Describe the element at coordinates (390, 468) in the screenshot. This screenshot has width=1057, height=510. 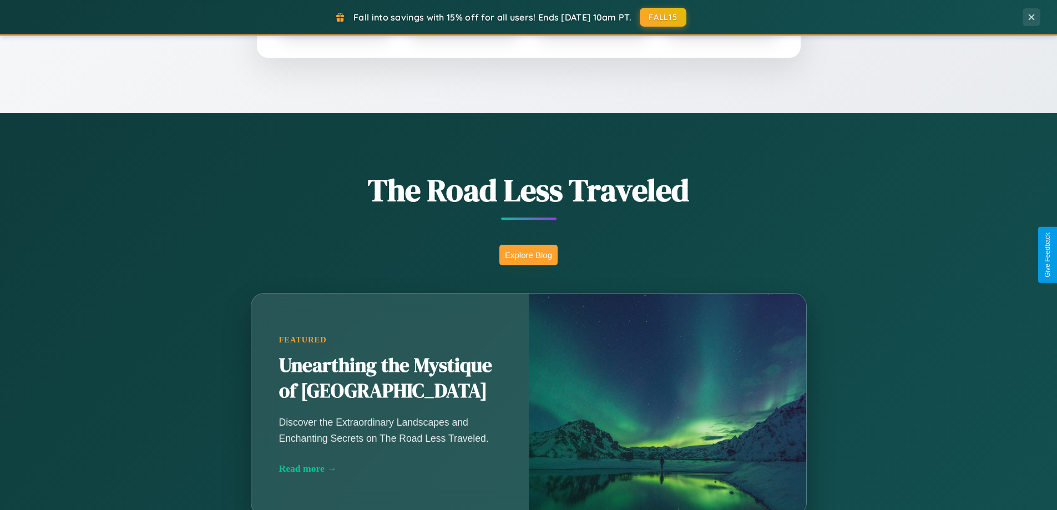
I see `div: Read more →` at that location.